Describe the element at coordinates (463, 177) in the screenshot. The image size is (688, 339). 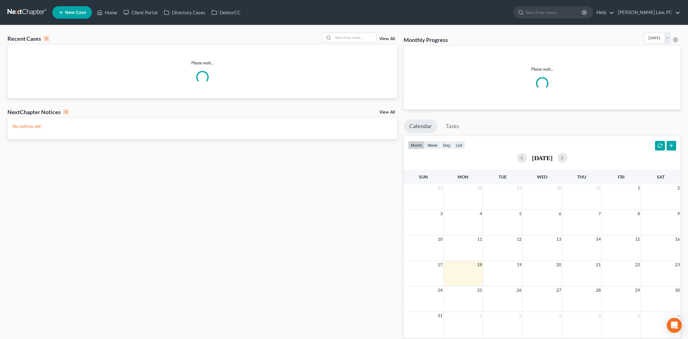
I see `span: Mon` at that location.